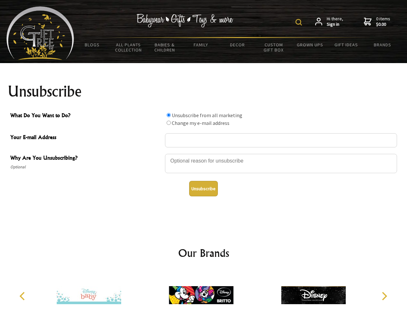  What do you see at coordinates (23, 297) in the screenshot?
I see `button: Previous` at bounding box center [23, 297].